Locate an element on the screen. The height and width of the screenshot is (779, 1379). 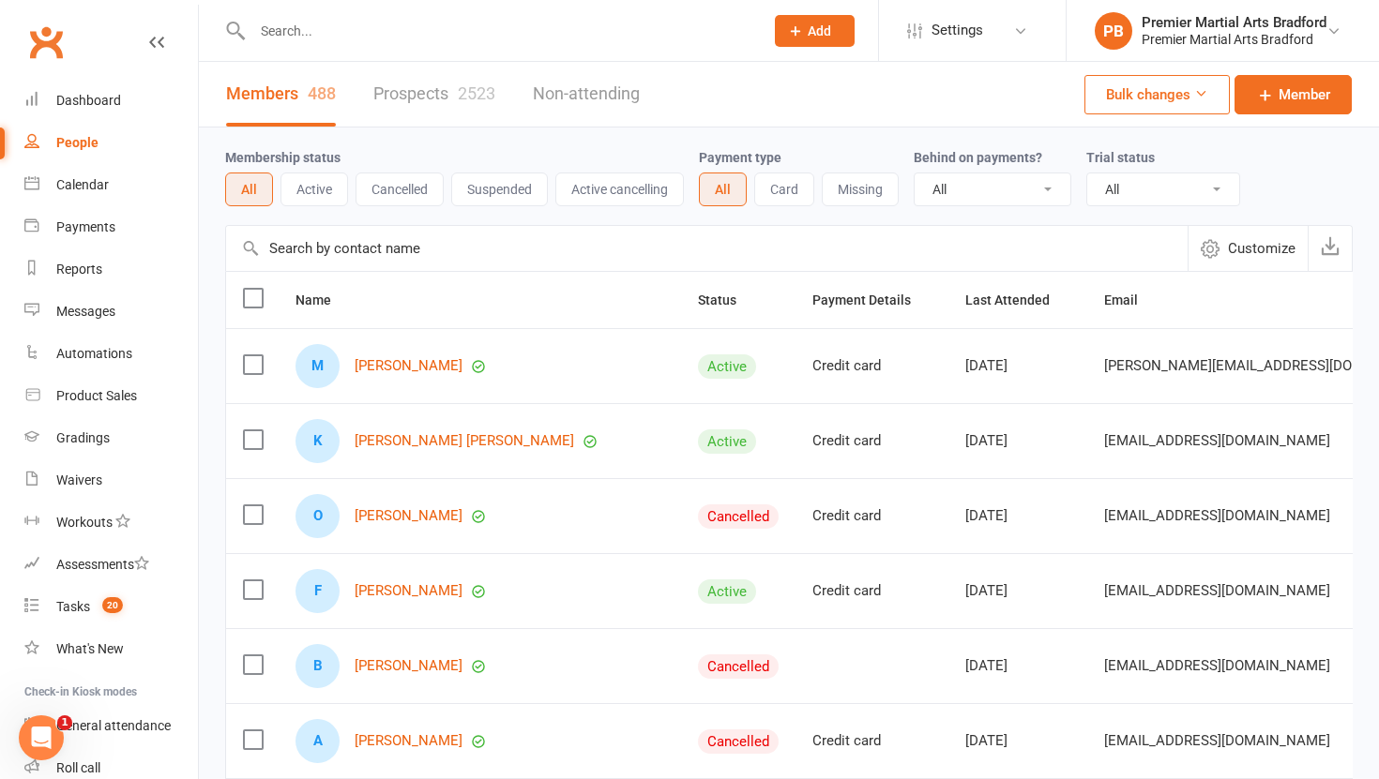
button: Card is located at coordinates (784, 189).